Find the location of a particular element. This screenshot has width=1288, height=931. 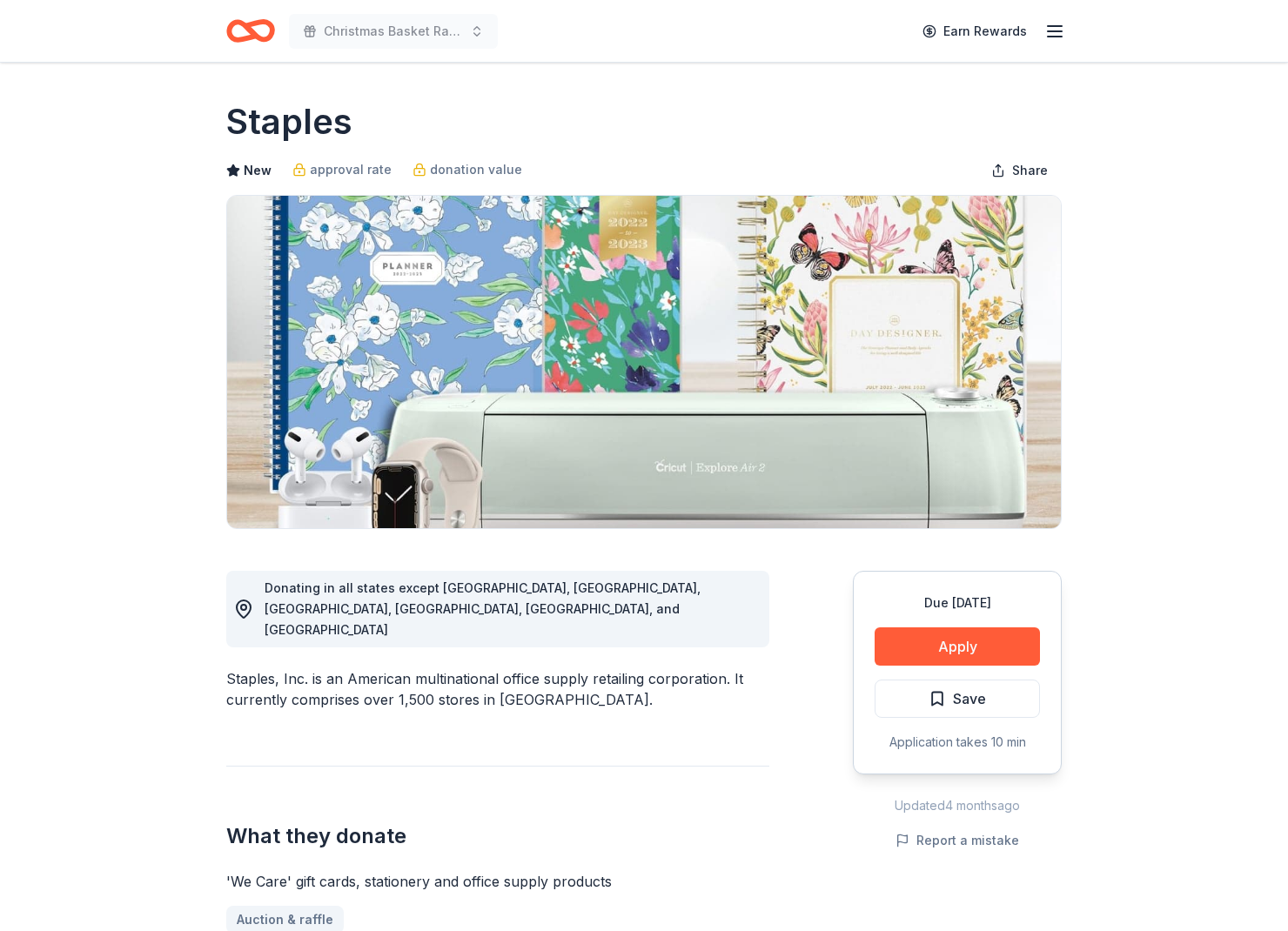

div: Updated 4 months ago is located at coordinates (958, 806).